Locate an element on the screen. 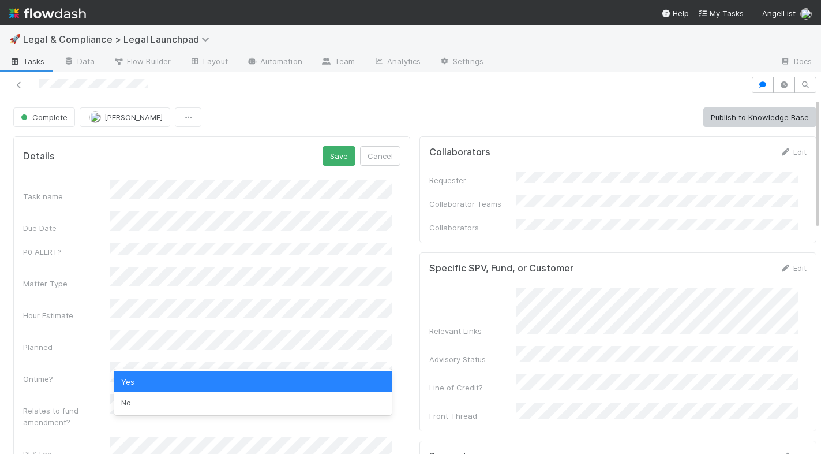  span: AngelList is located at coordinates (779, 13).